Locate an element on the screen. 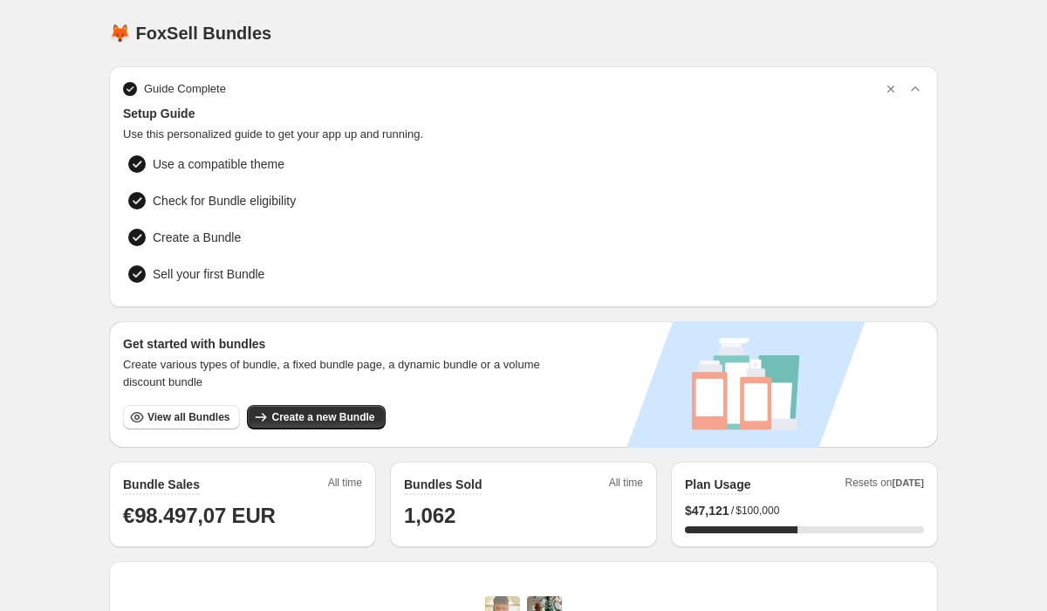 The width and height of the screenshot is (1047, 611). button: Create a new Bundle is located at coordinates (316, 417).